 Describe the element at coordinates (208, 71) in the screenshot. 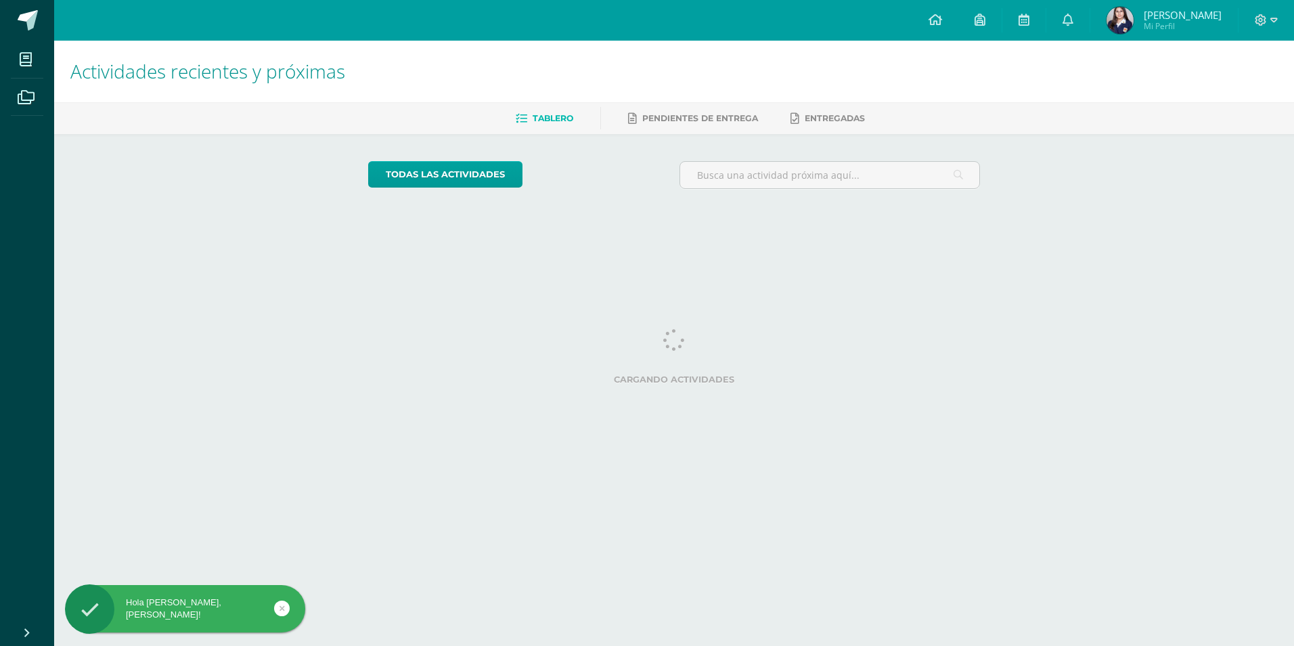

I see `span: Actividades recientes y próximas` at that location.